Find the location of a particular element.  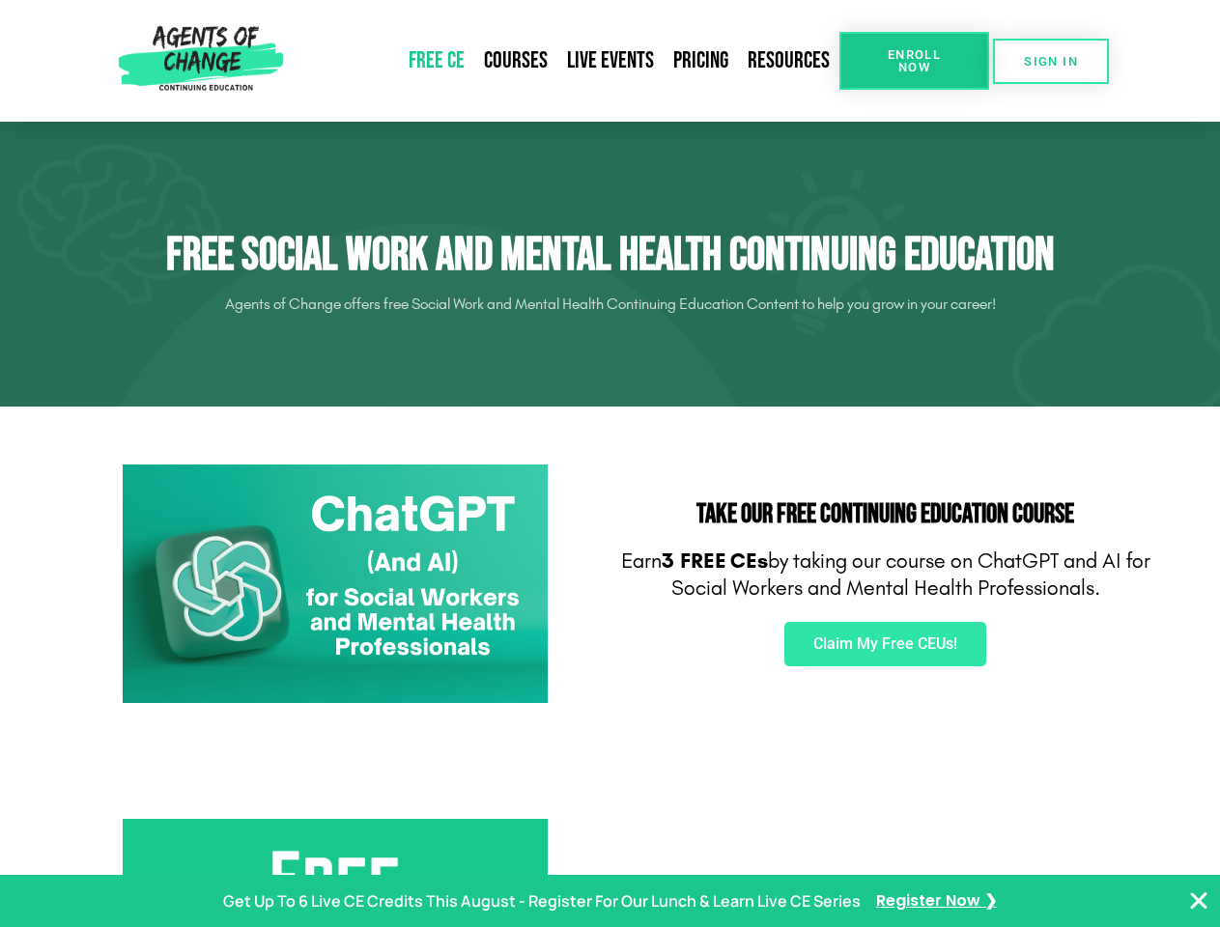

button: Close Banner is located at coordinates (1199, 901).